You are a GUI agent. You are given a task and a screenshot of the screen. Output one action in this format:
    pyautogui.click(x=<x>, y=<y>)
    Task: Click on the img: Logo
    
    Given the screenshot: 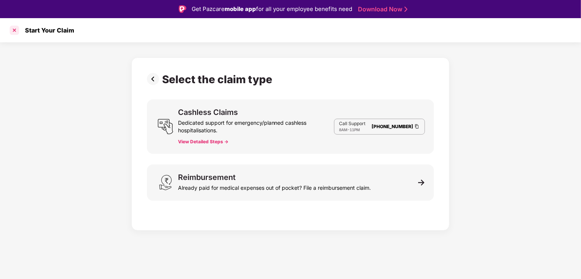 What is the action you would take?
    pyautogui.click(x=182, y=9)
    